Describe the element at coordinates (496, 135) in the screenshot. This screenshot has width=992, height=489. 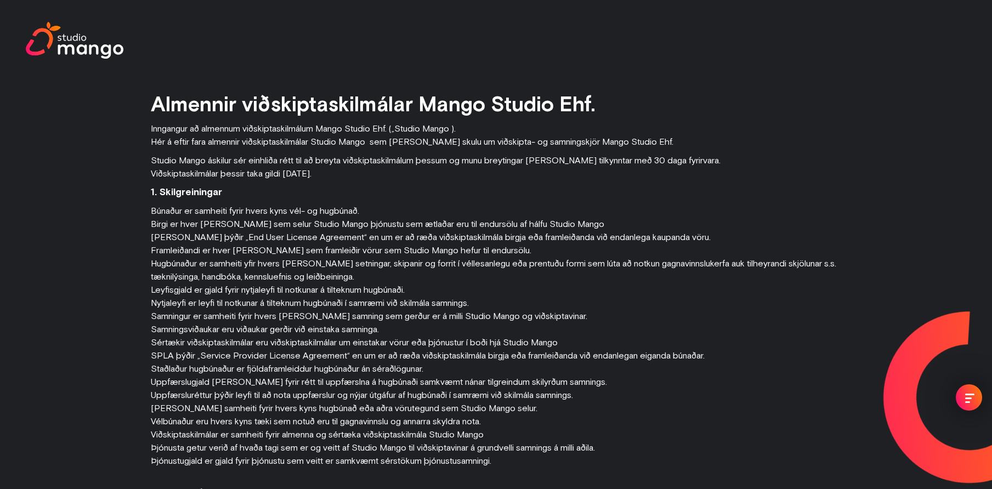
I see `p: Inngangur að almennum viðskiptaskilmálum Mango Studio Ehf. („Studio Mango ). Hér á eftir fara alm...` at that location.